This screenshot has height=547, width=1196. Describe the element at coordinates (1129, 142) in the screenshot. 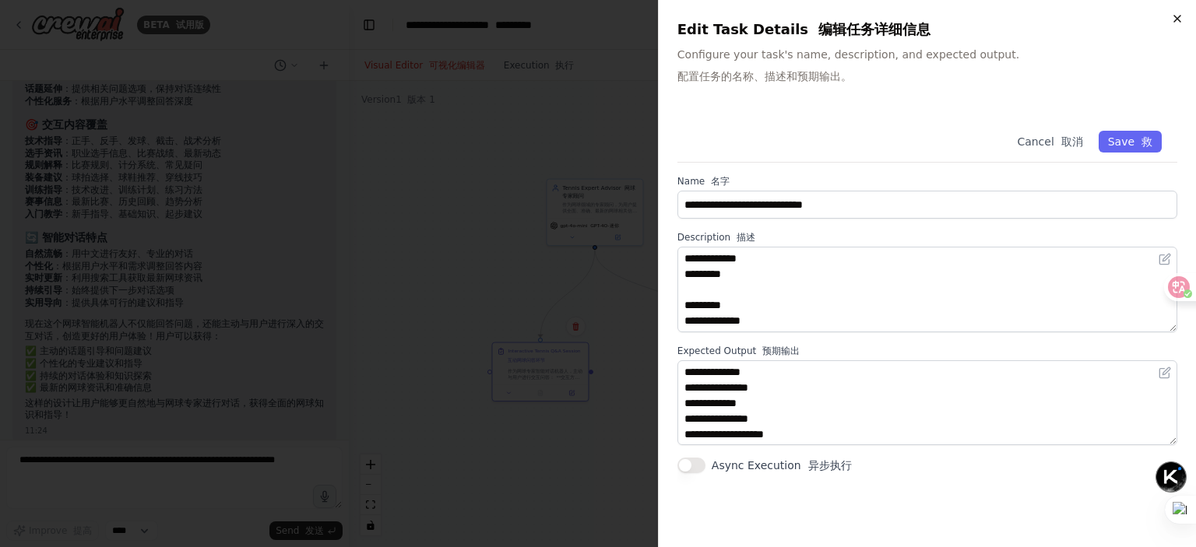

I see `button: Save 救` at that location.